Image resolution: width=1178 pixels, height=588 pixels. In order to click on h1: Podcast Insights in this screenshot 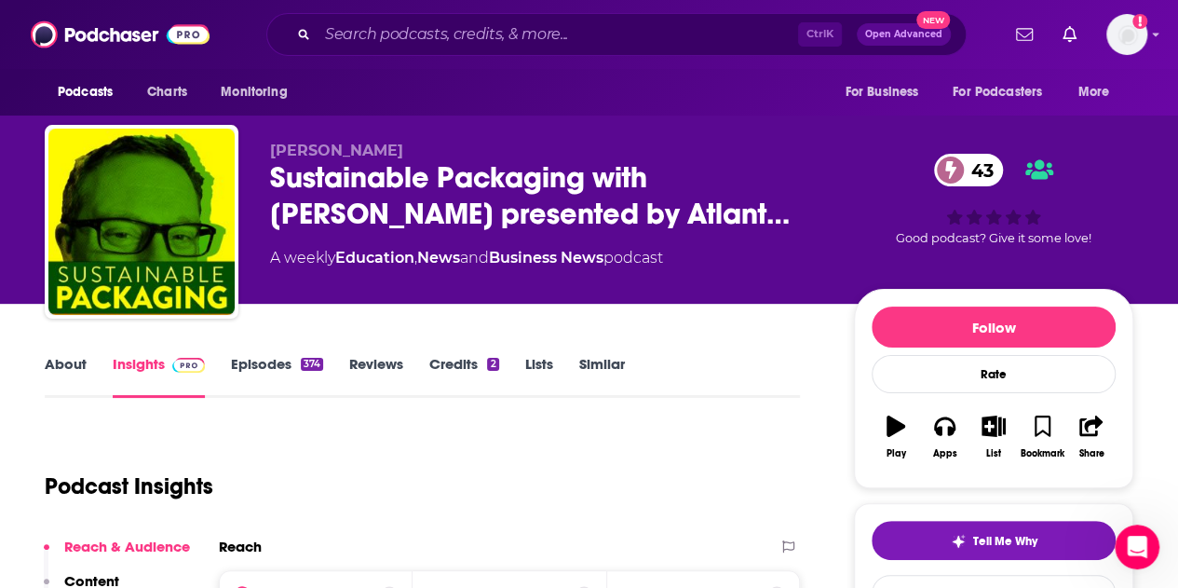, I will do `click(129, 486)`.